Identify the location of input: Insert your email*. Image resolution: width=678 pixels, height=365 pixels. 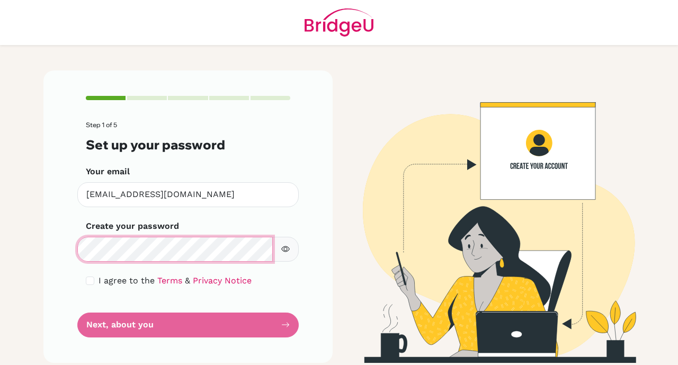
(188, 194).